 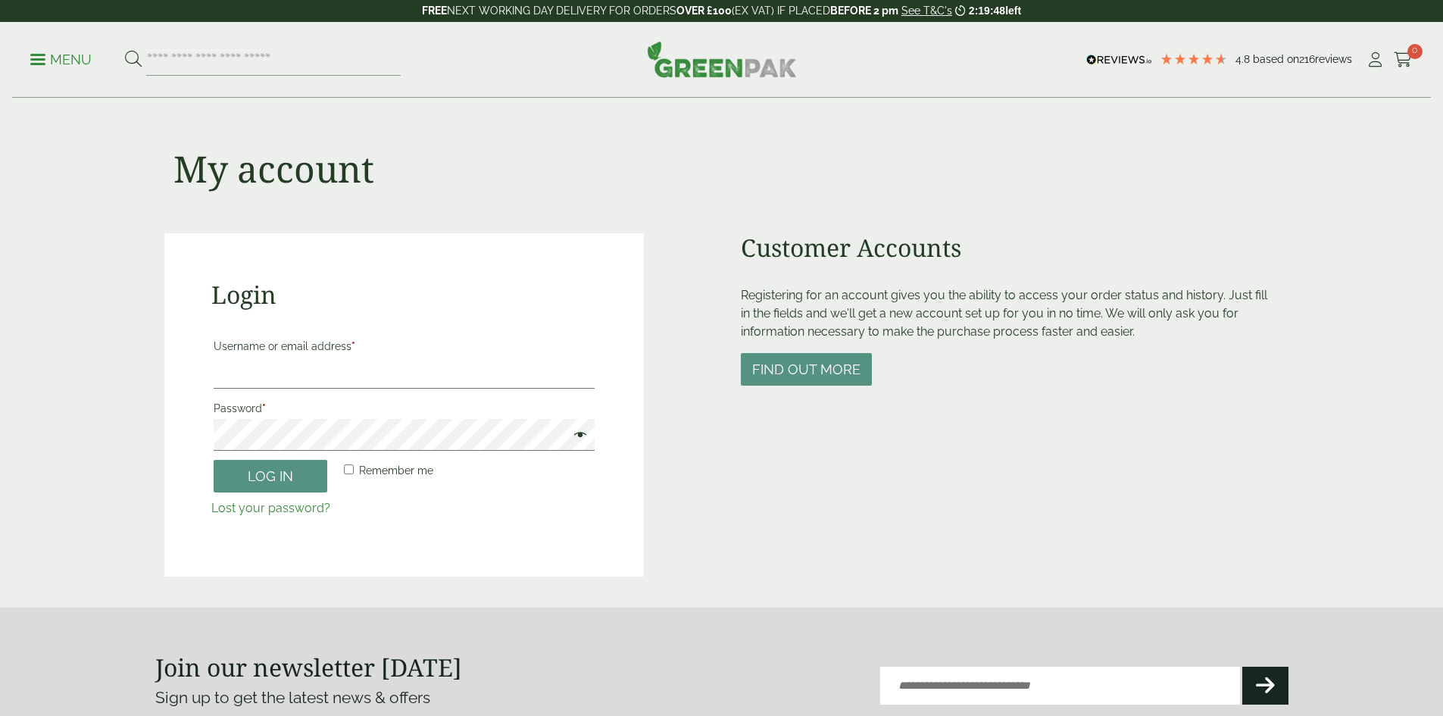 What do you see at coordinates (61, 58) in the screenshot?
I see `a: Menu` at bounding box center [61, 58].